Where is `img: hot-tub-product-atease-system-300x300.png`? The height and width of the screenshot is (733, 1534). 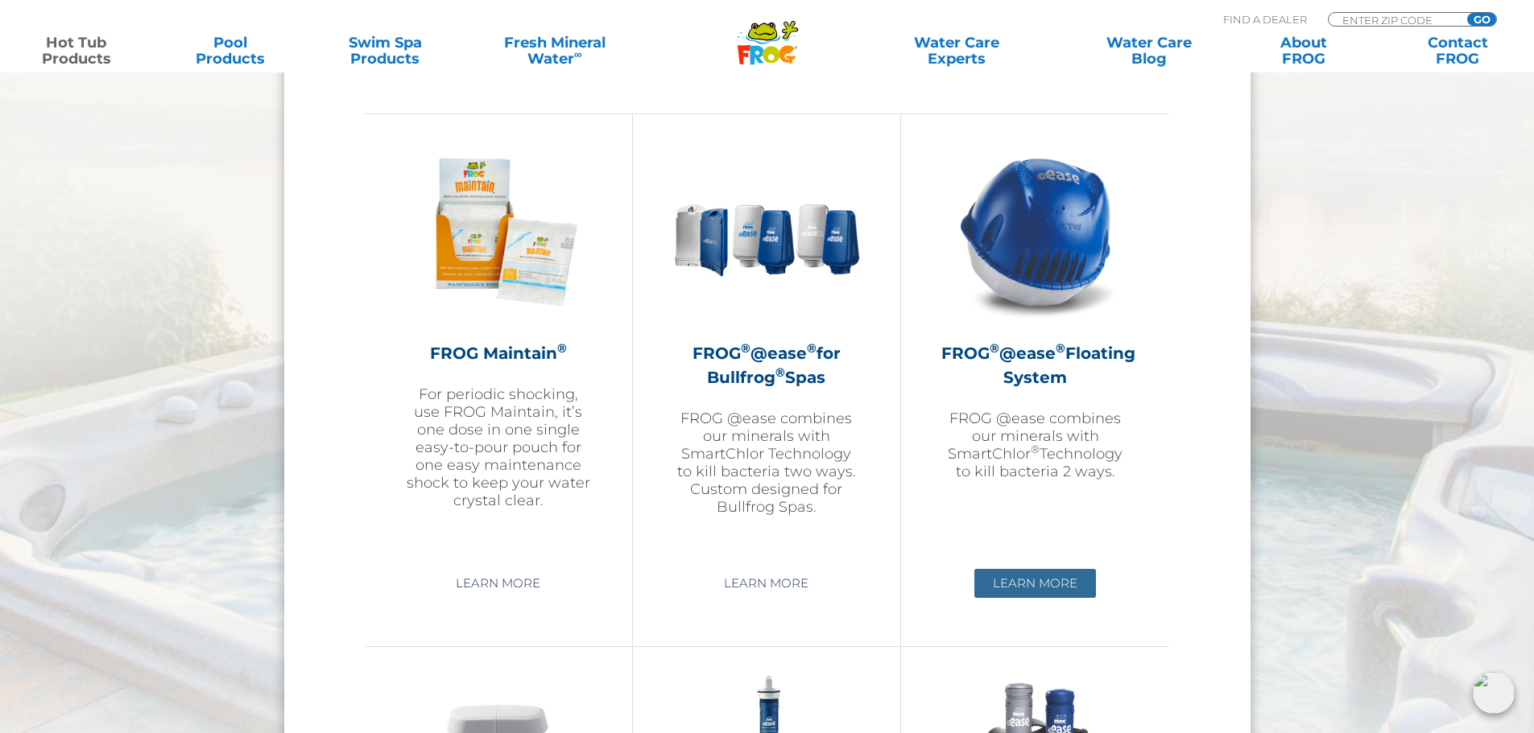
img: hot-tub-product-atease-system-300x300.png is located at coordinates (1035, 232).